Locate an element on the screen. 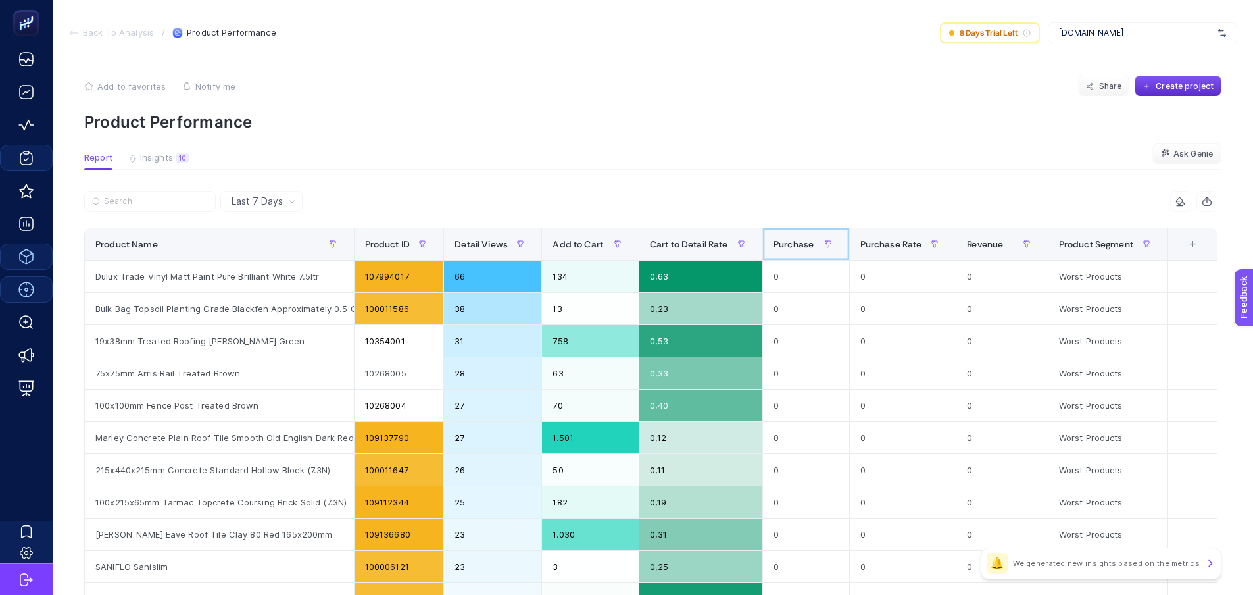 The image size is (1253, 595). span: Add to favorites is located at coordinates (132, 86).